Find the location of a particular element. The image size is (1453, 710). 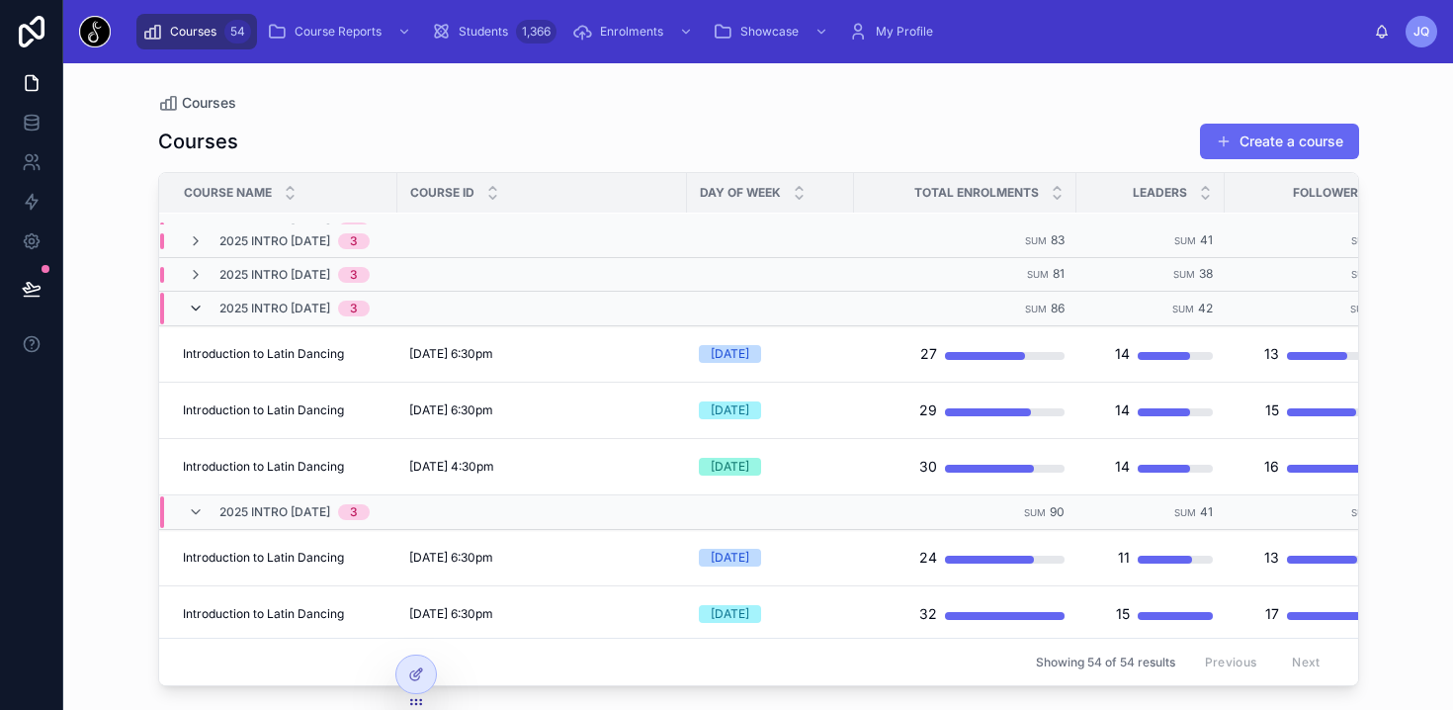

a: Create a course is located at coordinates (1279, 141).